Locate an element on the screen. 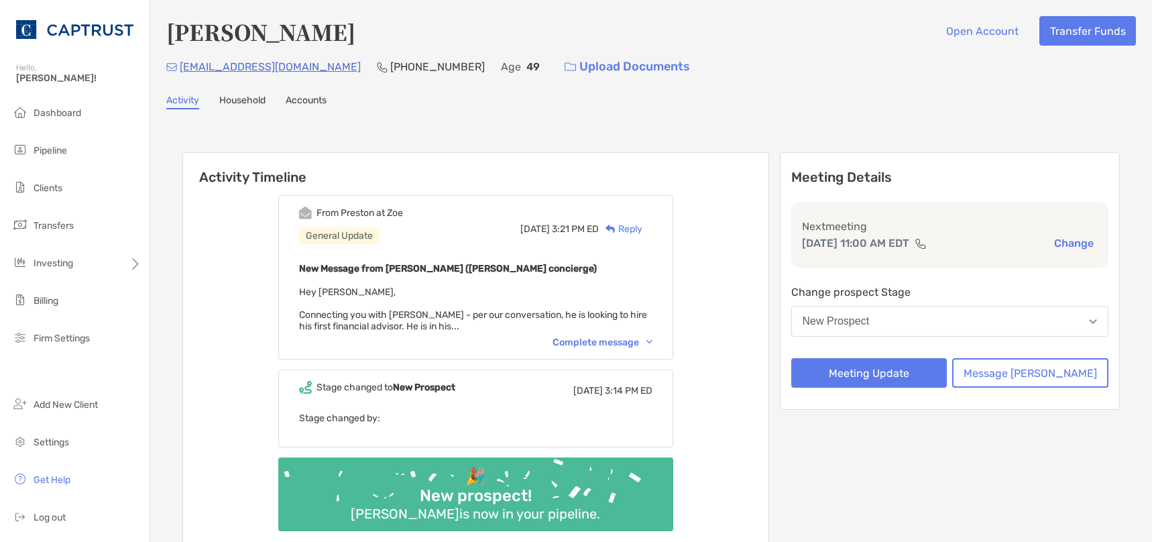 The image size is (1152, 542). div: Stage changed to is located at coordinates (386, 387).